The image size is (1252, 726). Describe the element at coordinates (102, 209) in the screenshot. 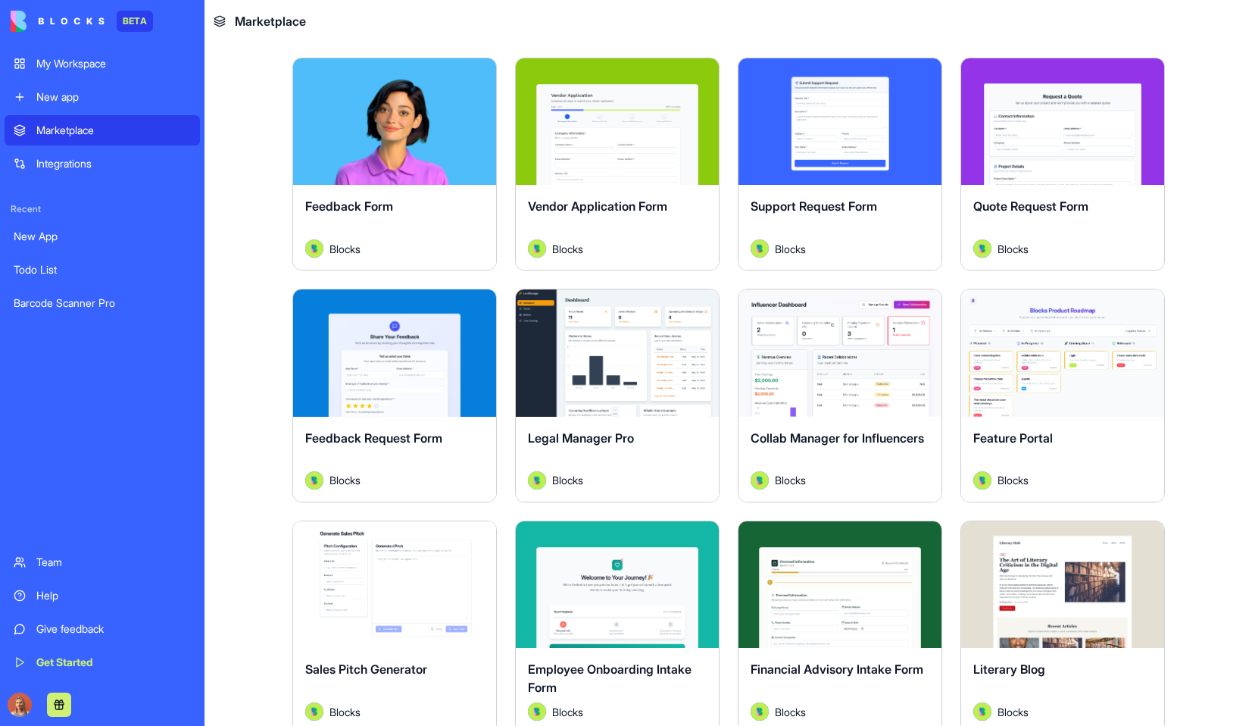

I see `span: Recent` at that location.